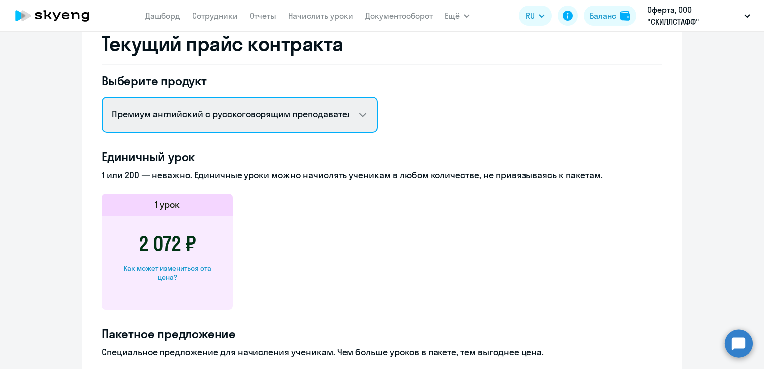 The width and height of the screenshot is (764, 369). What do you see at coordinates (531, 16) in the screenshot?
I see `span: RU` at bounding box center [531, 16].